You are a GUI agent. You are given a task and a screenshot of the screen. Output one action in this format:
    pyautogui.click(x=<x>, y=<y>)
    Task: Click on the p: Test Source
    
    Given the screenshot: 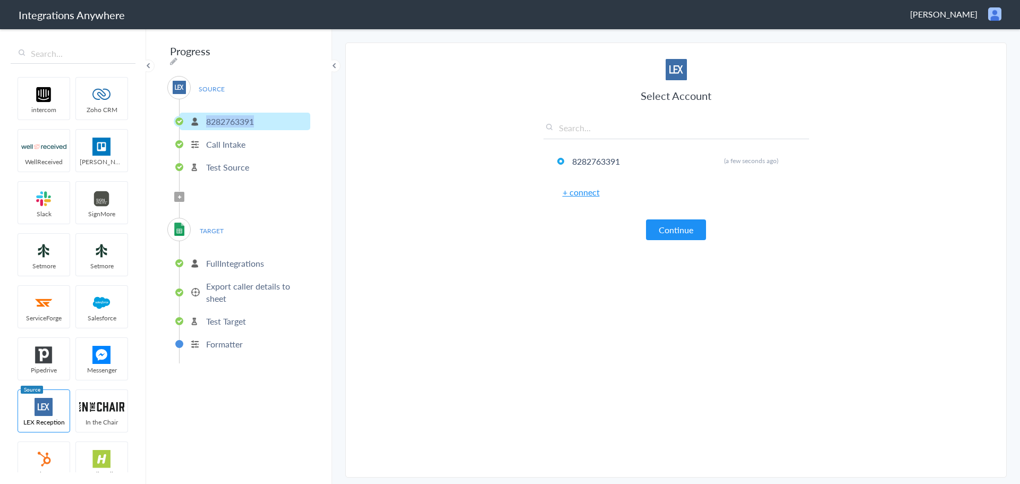 What is the action you would take?
    pyautogui.click(x=227, y=167)
    